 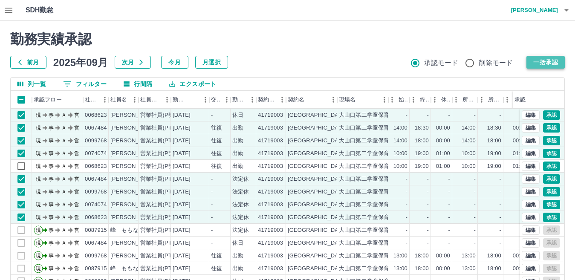 What do you see at coordinates (243, 100) in the screenshot?
I see `div: 勤務区分` at bounding box center [243, 100].